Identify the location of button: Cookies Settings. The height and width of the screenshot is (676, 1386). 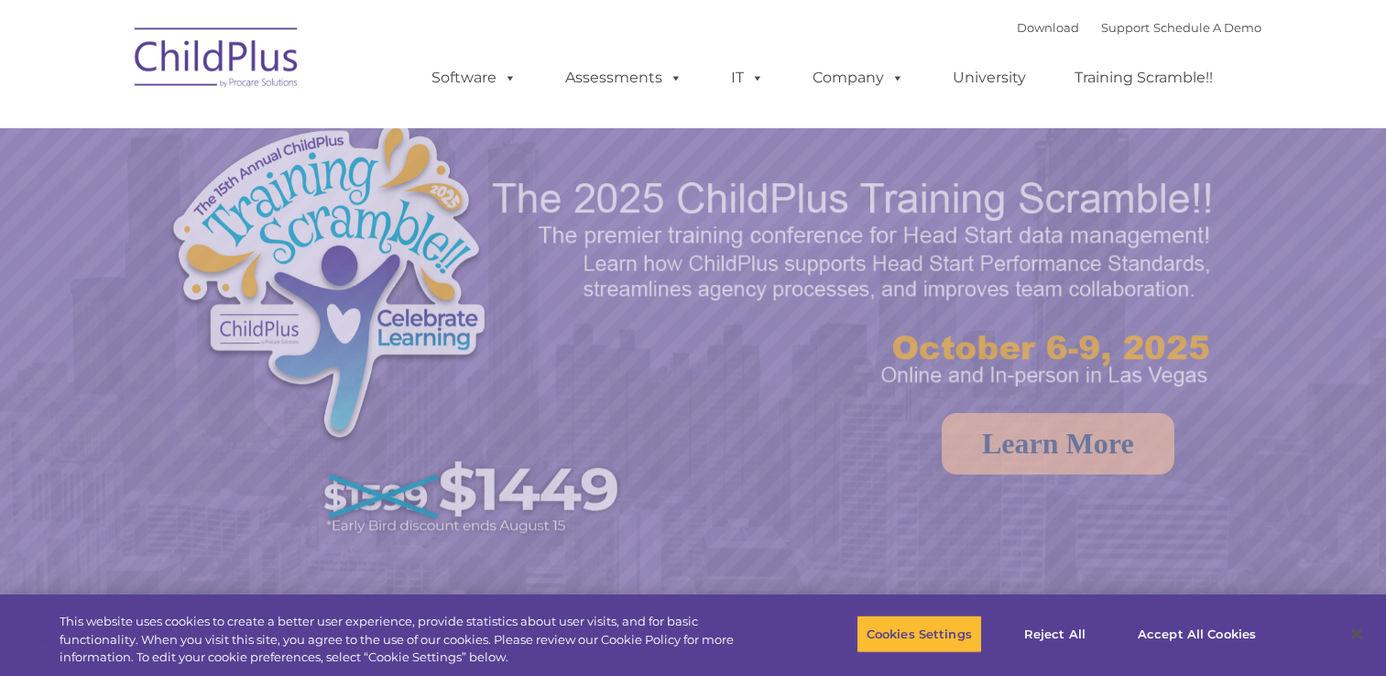
(919, 634).